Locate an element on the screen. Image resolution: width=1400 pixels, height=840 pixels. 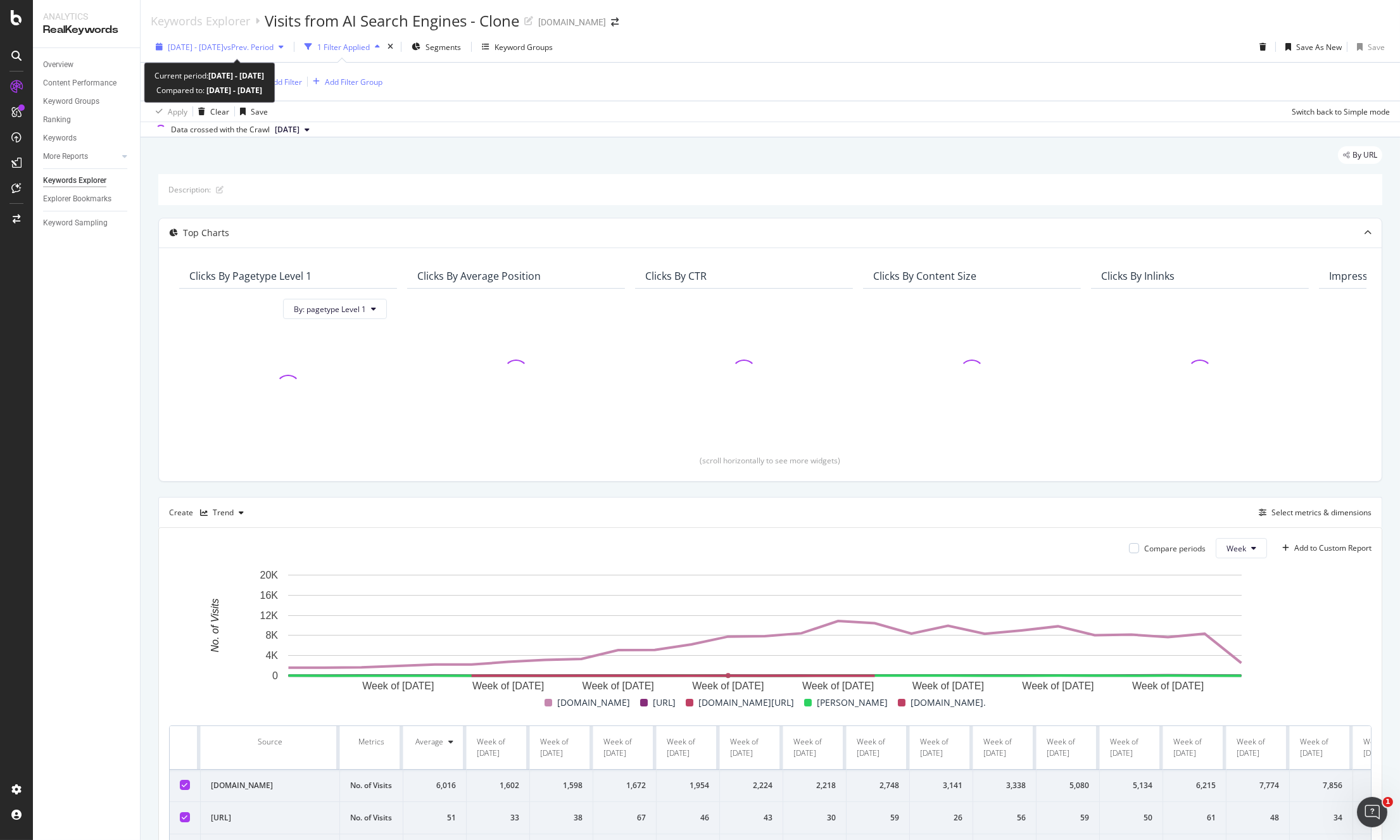
span: Segments is located at coordinates (443, 47).